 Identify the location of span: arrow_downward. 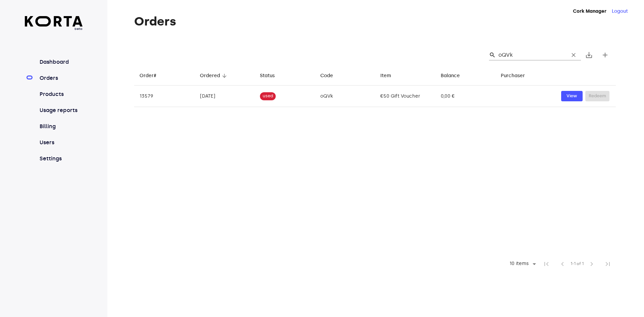
(224, 76).